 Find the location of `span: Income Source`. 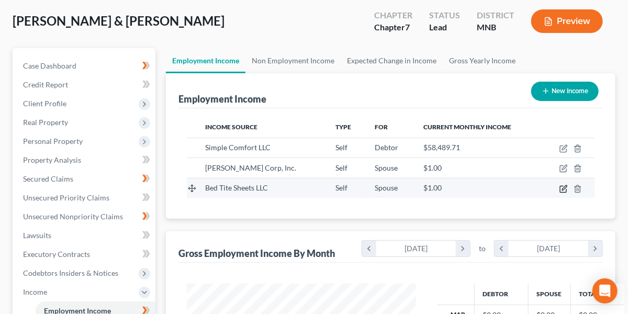

span: Income Source is located at coordinates (231, 127).